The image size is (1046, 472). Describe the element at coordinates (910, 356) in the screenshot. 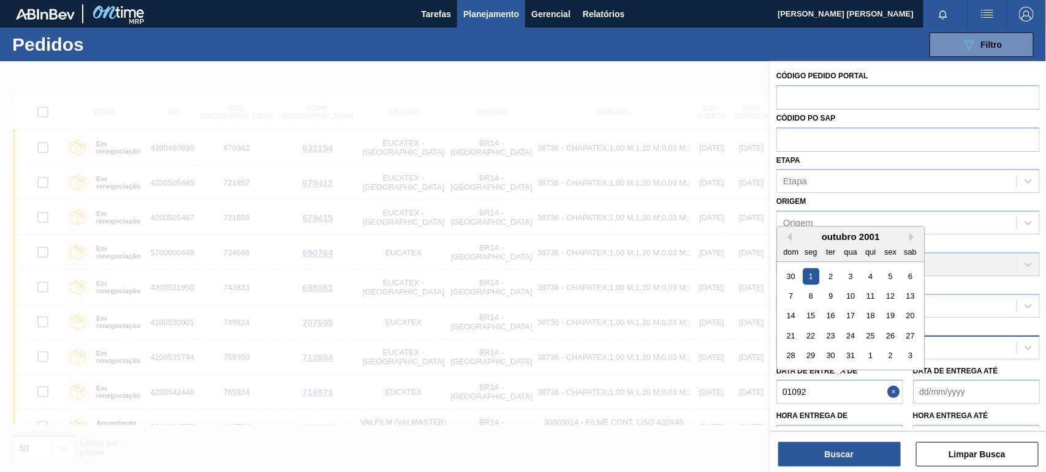

I see `div: Choose sábado, 3 de novembro de 2001` at that location.